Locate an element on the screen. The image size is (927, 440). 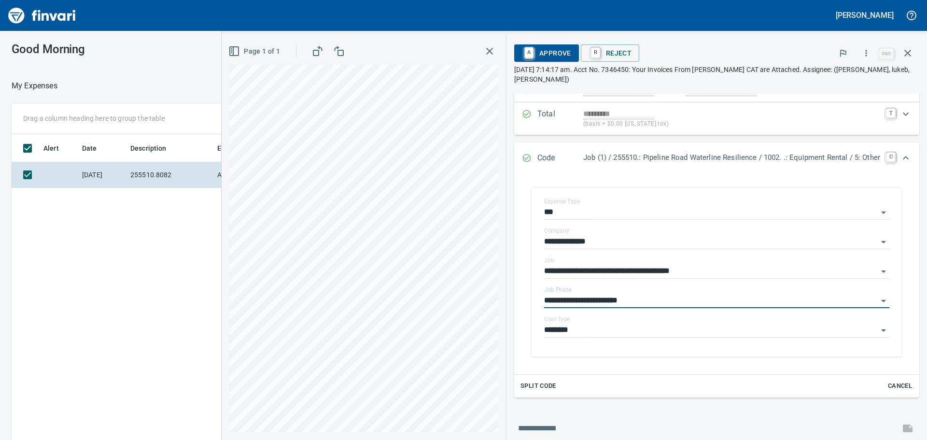
a: esc is located at coordinates (887, 54).